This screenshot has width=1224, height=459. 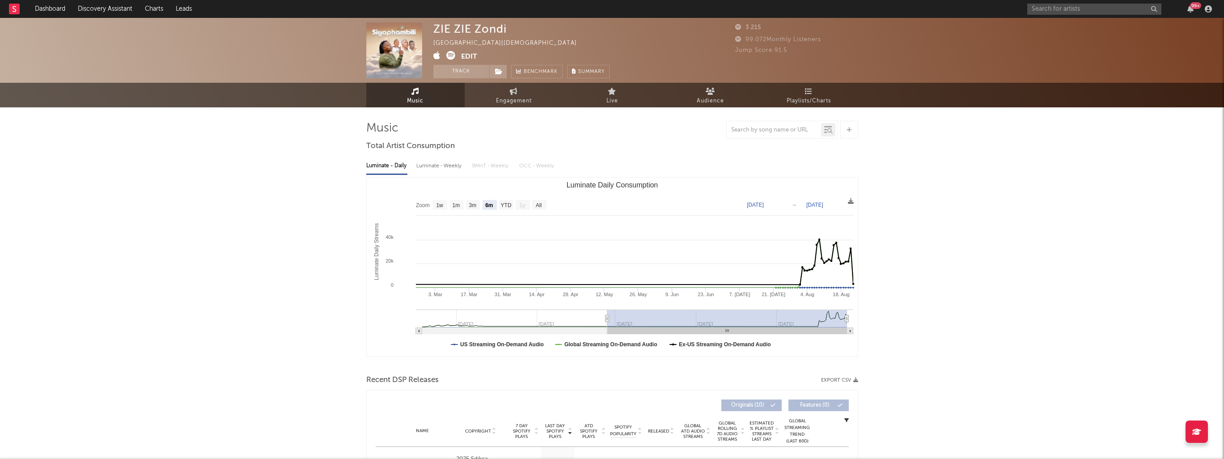 What do you see at coordinates (841, 294) in the screenshot?
I see `text: 18. Aug` at bounding box center [841, 294].